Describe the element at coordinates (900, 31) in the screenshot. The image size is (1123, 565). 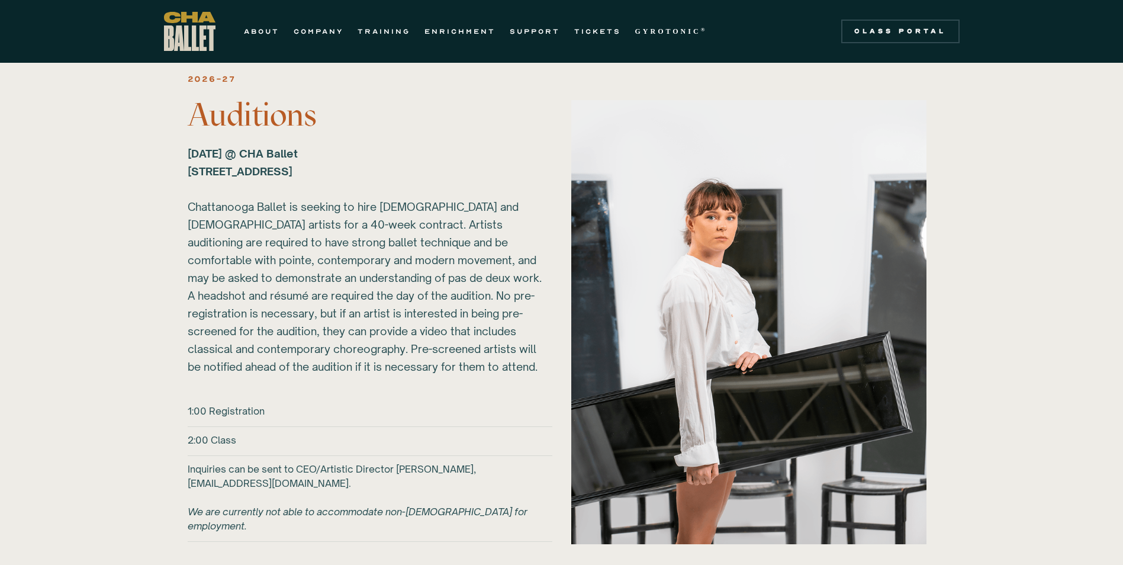
I see `div: Class Portal` at that location.